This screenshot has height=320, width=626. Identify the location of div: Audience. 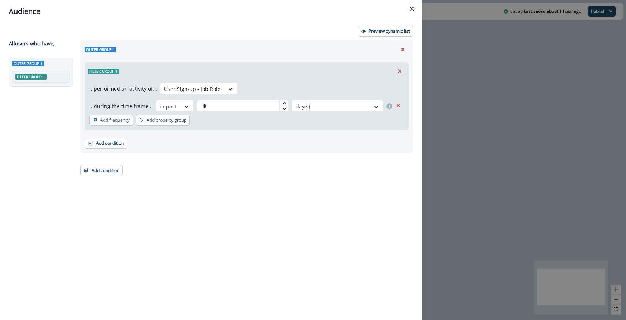
(211, 11).